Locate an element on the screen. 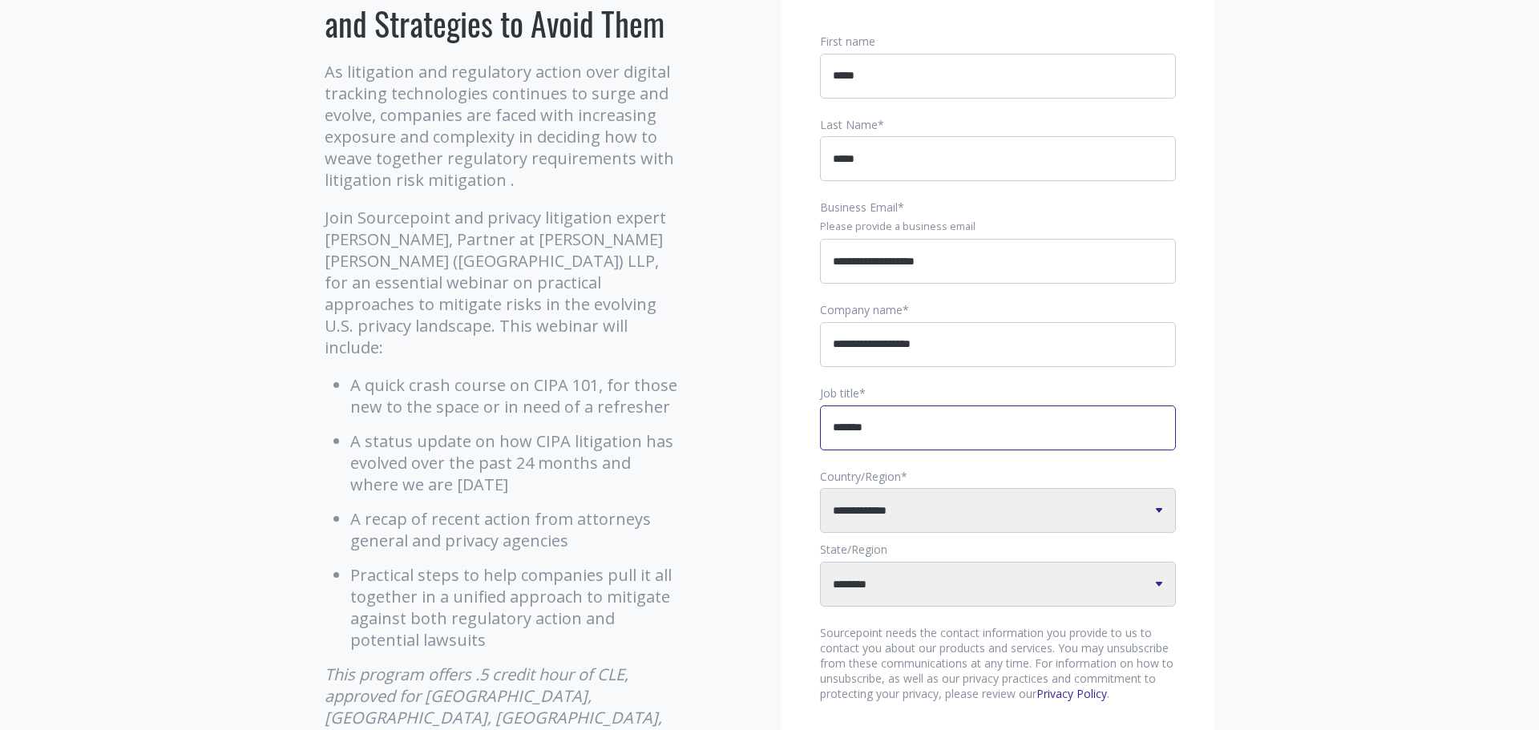  legend: Please provide a business email is located at coordinates (998, 227).